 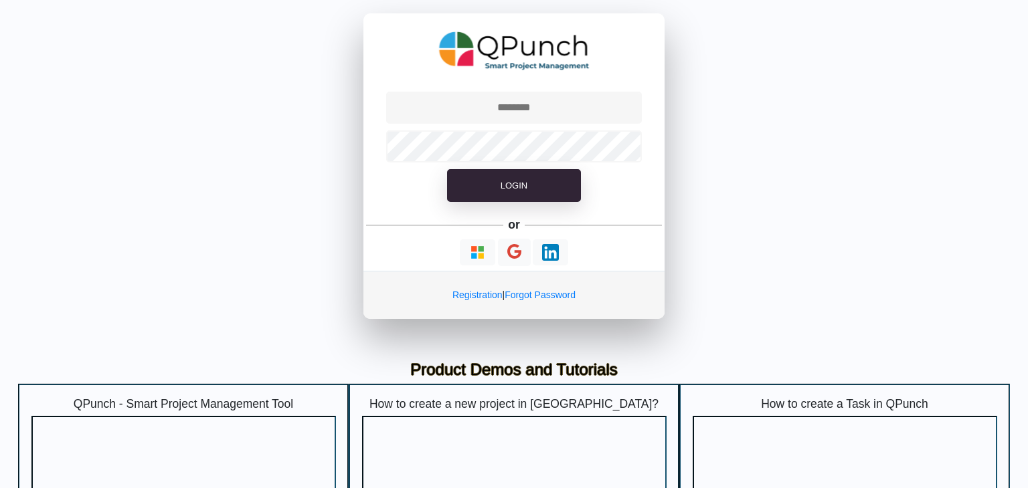 I want to click on a: Forgot Password, so click(x=540, y=295).